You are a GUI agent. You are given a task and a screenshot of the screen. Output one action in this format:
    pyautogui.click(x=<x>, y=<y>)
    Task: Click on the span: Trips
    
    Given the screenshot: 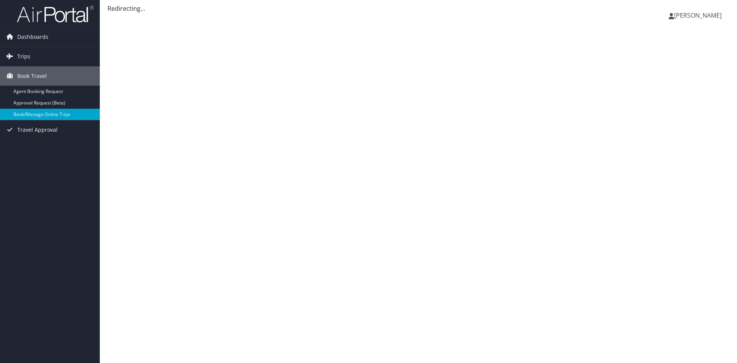 What is the action you would take?
    pyautogui.click(x=24, y=56)
    